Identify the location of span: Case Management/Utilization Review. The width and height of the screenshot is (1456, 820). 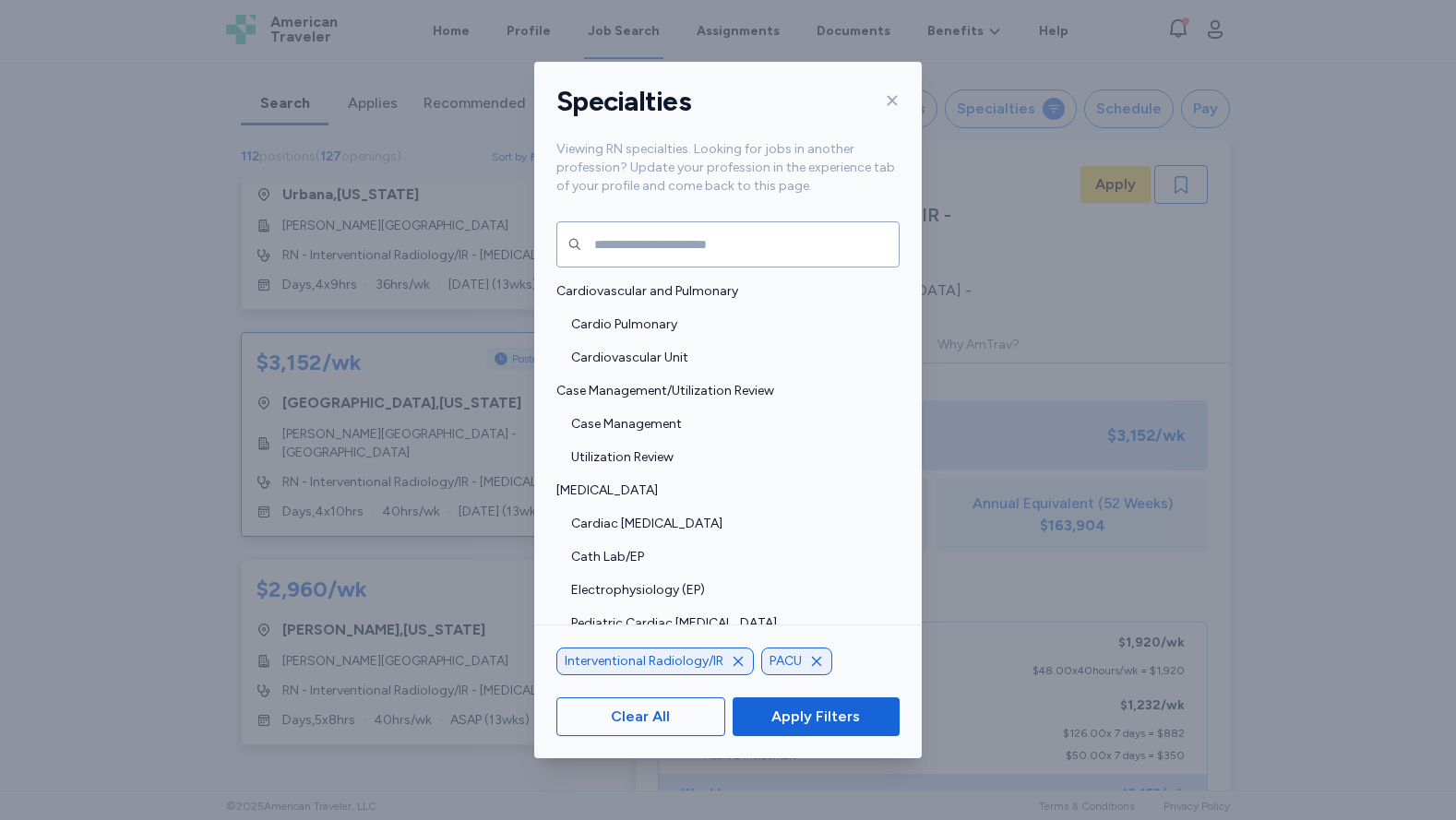
(722, 391).